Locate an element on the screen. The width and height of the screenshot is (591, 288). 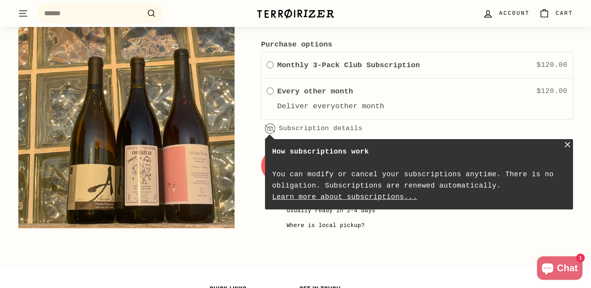
div: Monthly 3-Pack Club Subscription is located at coordinates (270, 65).